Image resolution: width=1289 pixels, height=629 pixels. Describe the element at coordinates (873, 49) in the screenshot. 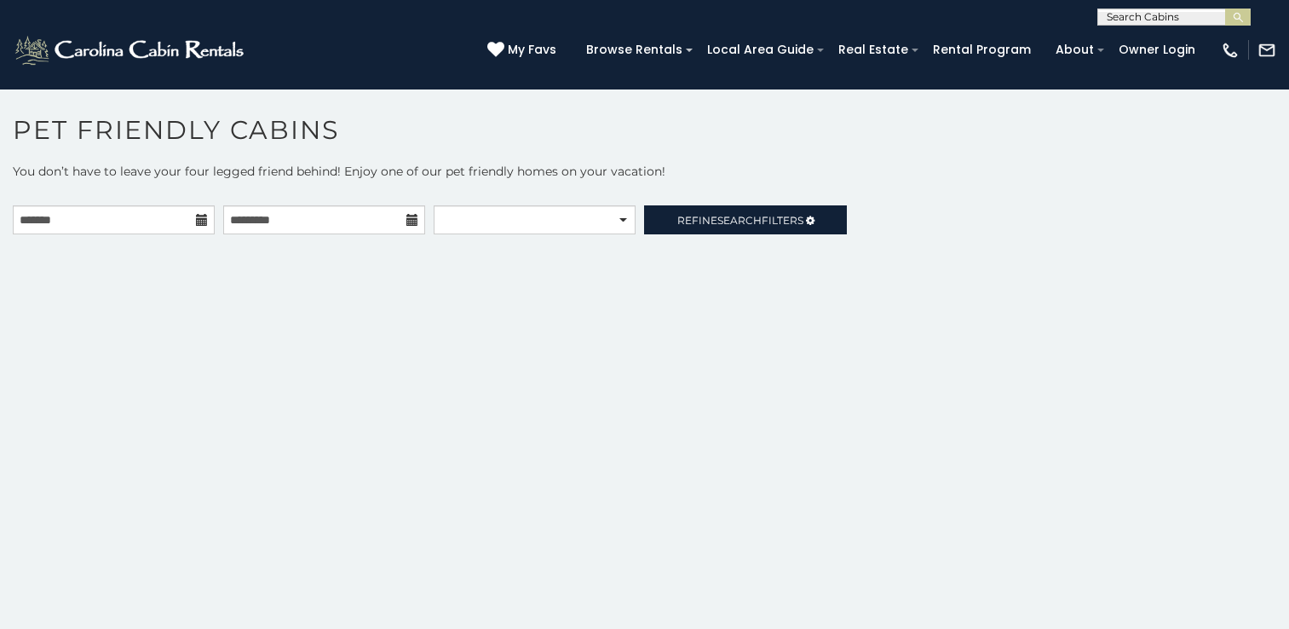

I see `a: Real Estate` at that location.